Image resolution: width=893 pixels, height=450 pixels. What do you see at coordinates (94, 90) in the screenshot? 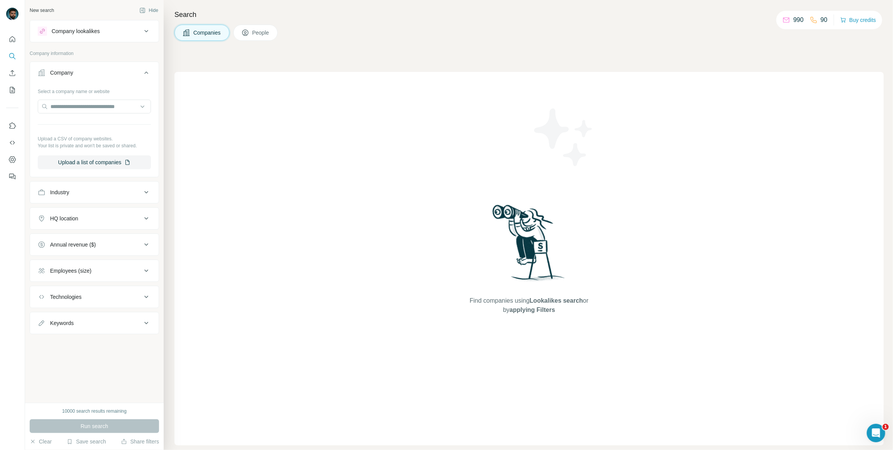
I see `div: Select a company name or website` at bounding box center [94, 90].